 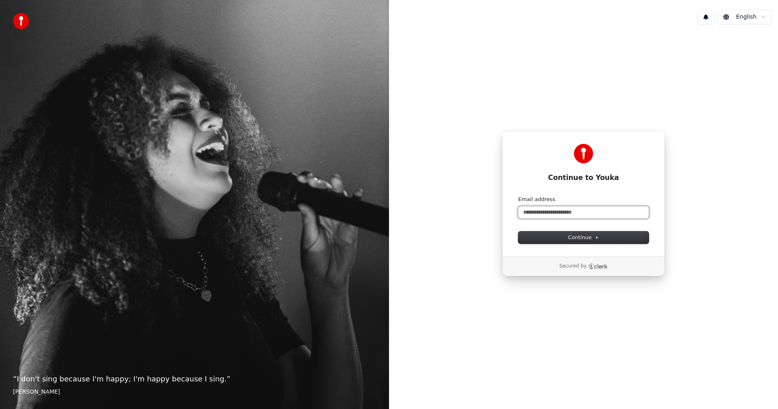 I want to click on a: Clerk logo, so click(x=598, y=266).